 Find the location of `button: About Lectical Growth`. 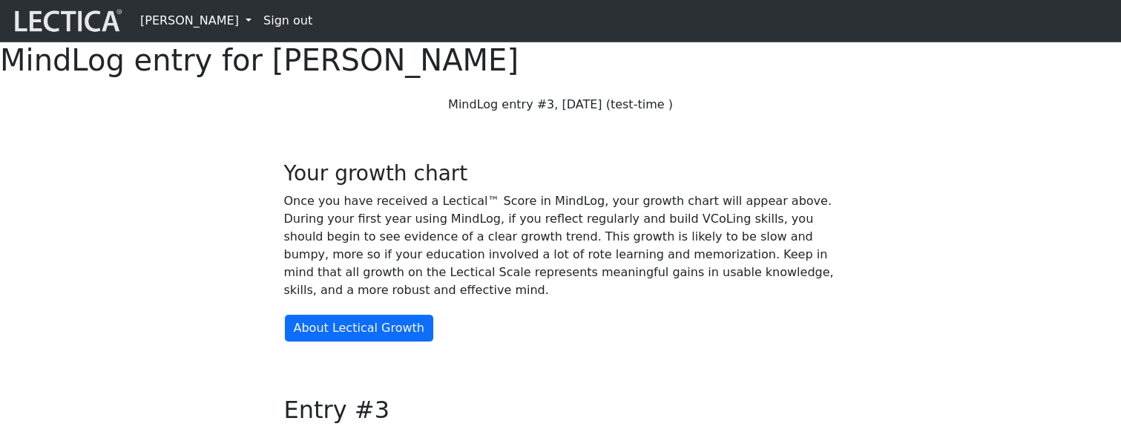

button: About Lectical Growth is located at coordinates (359, 328).